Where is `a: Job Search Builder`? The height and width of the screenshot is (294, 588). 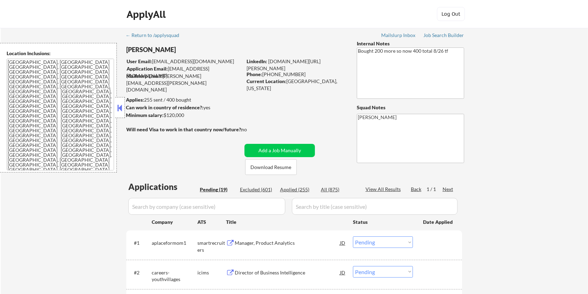
a: Job Search Builder is located at coordinates (444, 36).